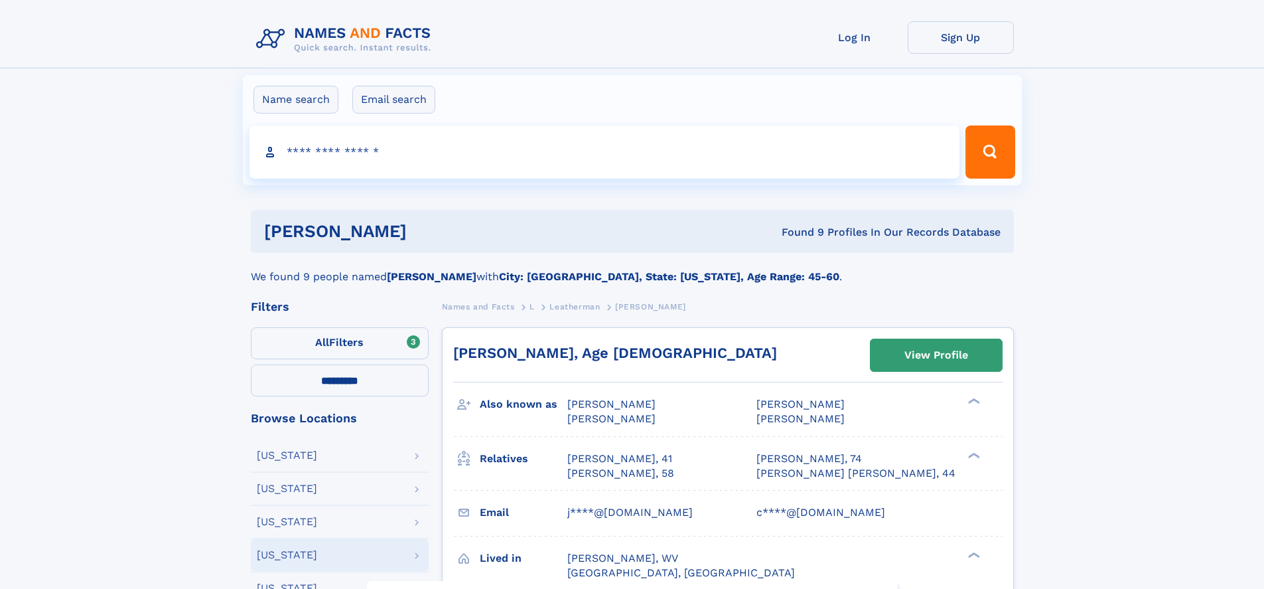 Image resolution: width=1264 pixels, height=589 pixels. What do you see at coordinates (394, 100) in the screenshot?
I see `label: Email search` at bounding box center [394, 100].